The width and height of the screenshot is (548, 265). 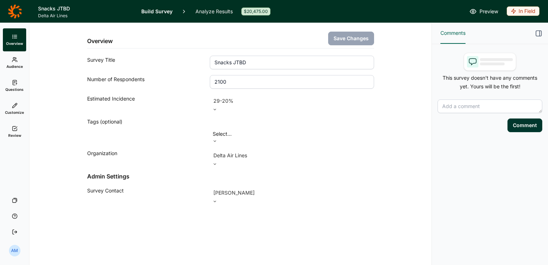 I want to click on div: $20,475.00, so click(x=256, y=11).